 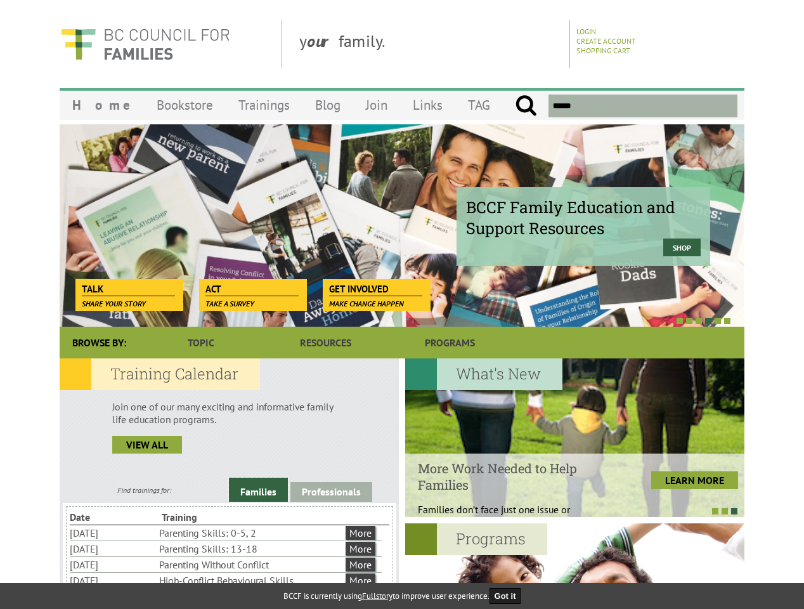 I want to click on a: Links, so click(x=427, y=105).